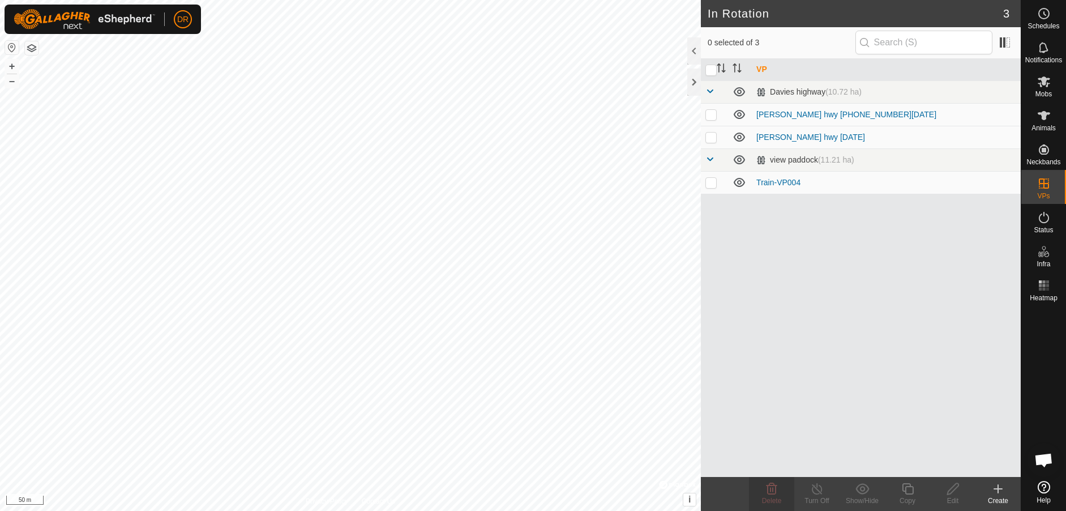  I want to click on span: Infra, so click(1043, 264).